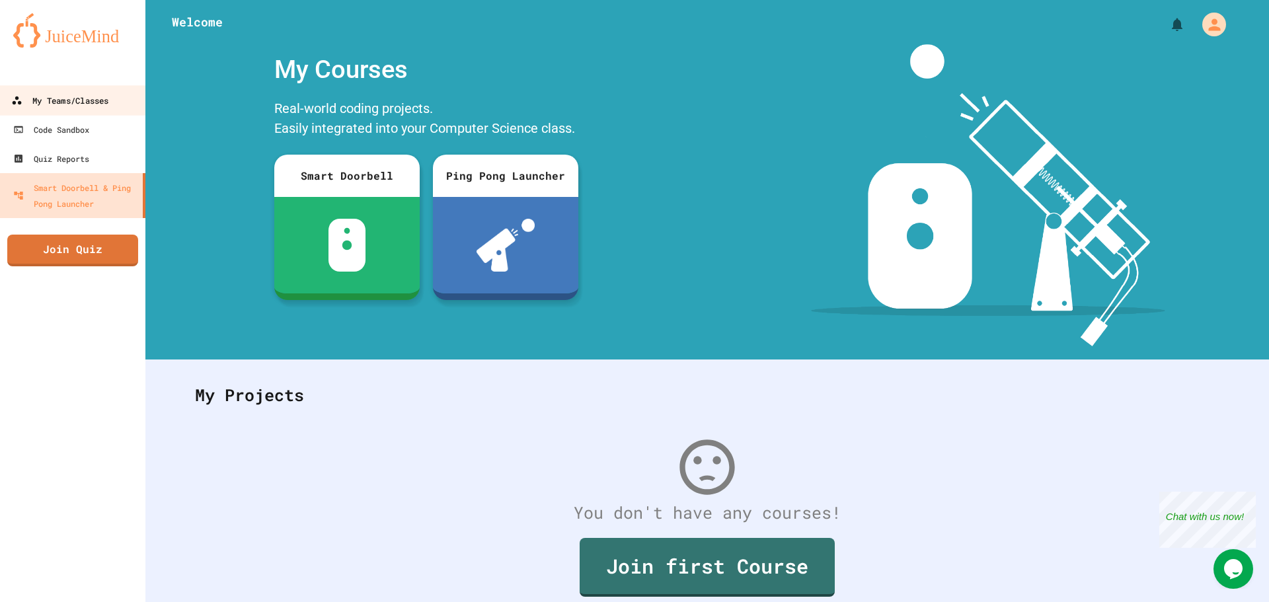 The width and height of the screenshot is (1269, 602). Describe the element at coordinates (347, 245) in the screenshot. I see `img: sdb-white.svg` at that location.